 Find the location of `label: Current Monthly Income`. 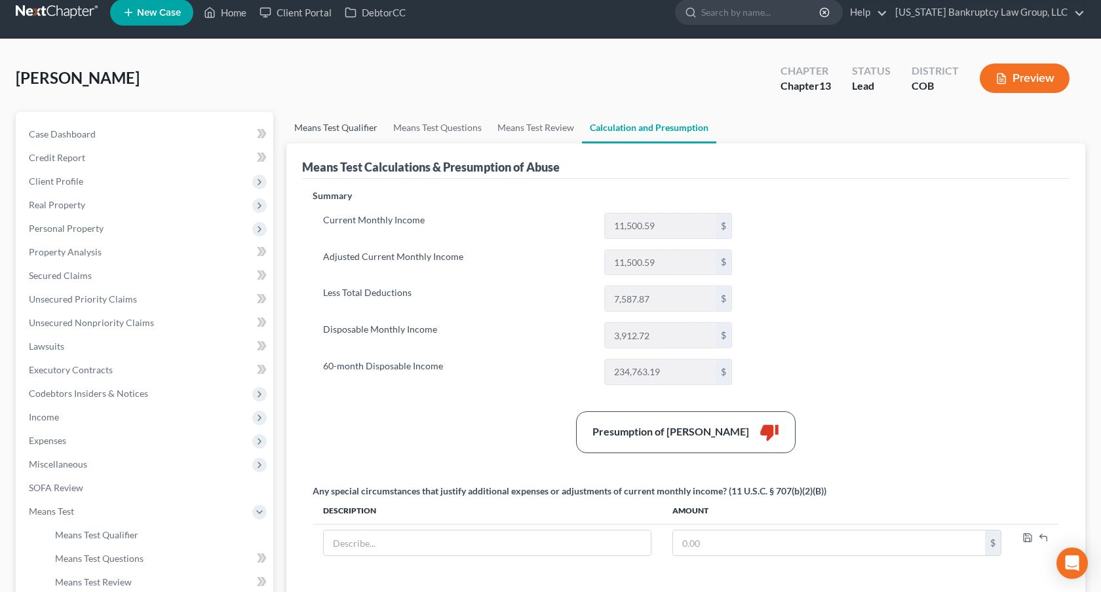

label: Current Monthly Income is located at coordinates (457, 226).